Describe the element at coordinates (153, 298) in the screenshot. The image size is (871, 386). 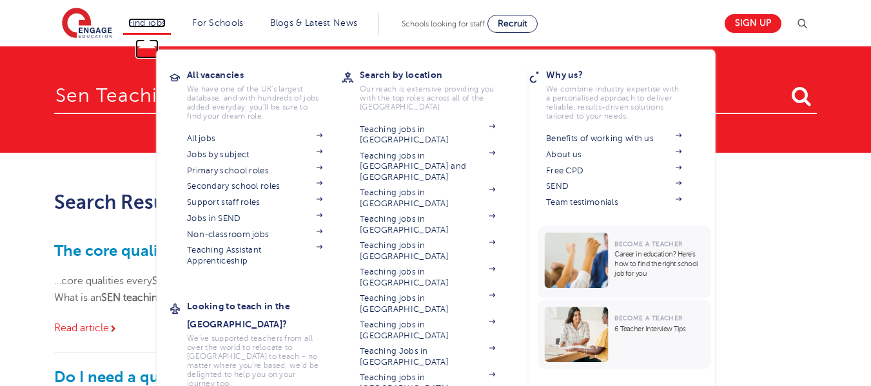
I see `strong: SEN teaching assistant` at that location.